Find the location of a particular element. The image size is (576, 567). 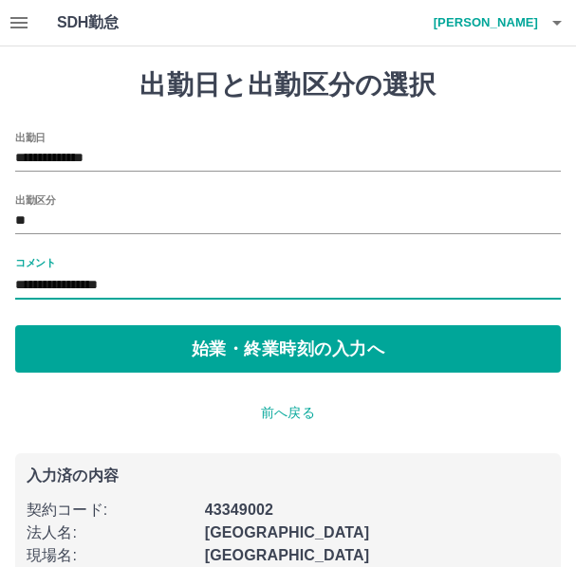

p: 現場名 : is located at coordinates (110, 556).